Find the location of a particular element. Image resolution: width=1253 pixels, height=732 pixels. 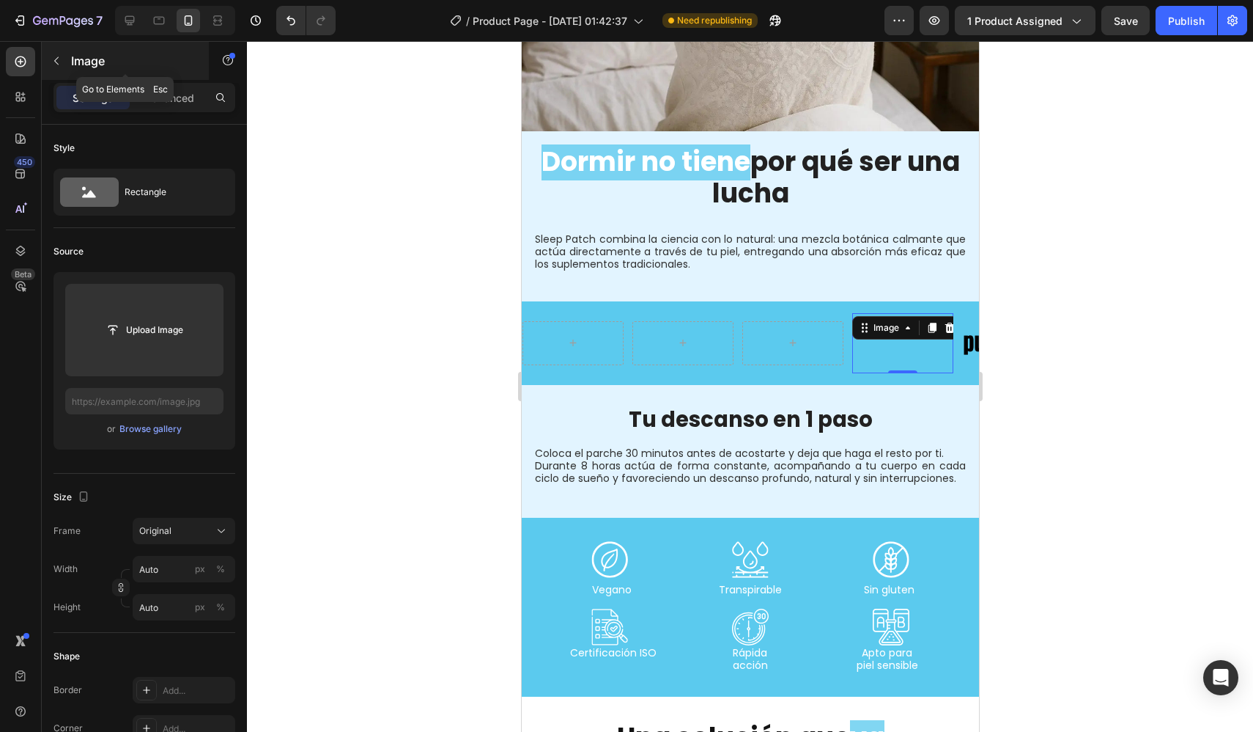

p: Image is located at coordinates (133, 61).